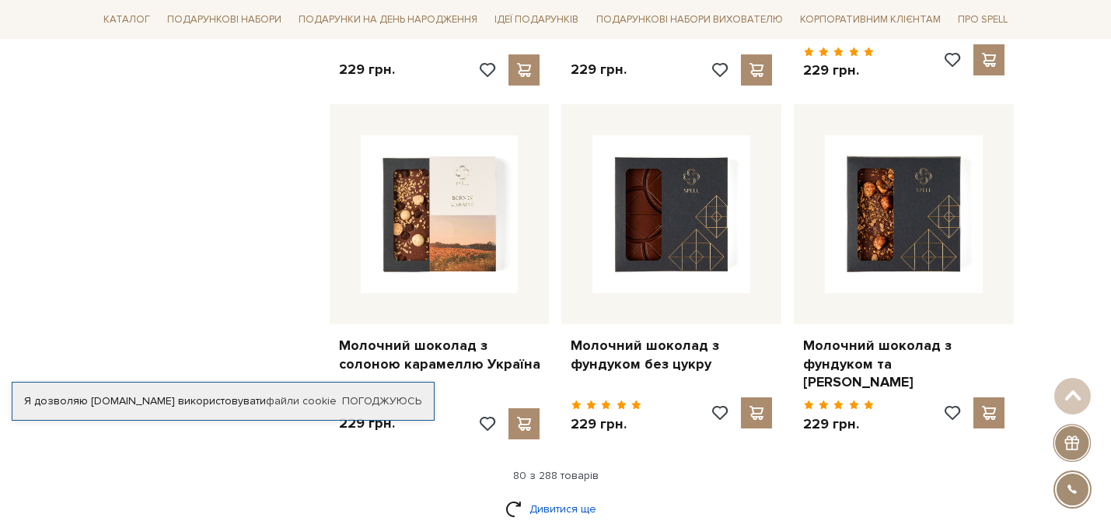 The width and height of the screenshot is (1111, 528). I want to click on a: Ідеї подарунків, so click(536, 19).